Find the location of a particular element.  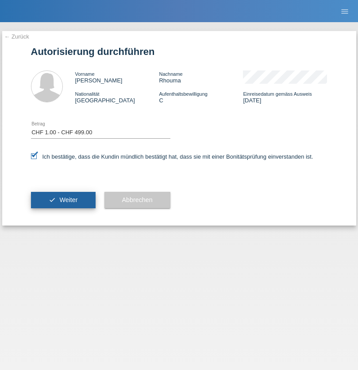

span: Nachname is located at coordinates (171, 74).